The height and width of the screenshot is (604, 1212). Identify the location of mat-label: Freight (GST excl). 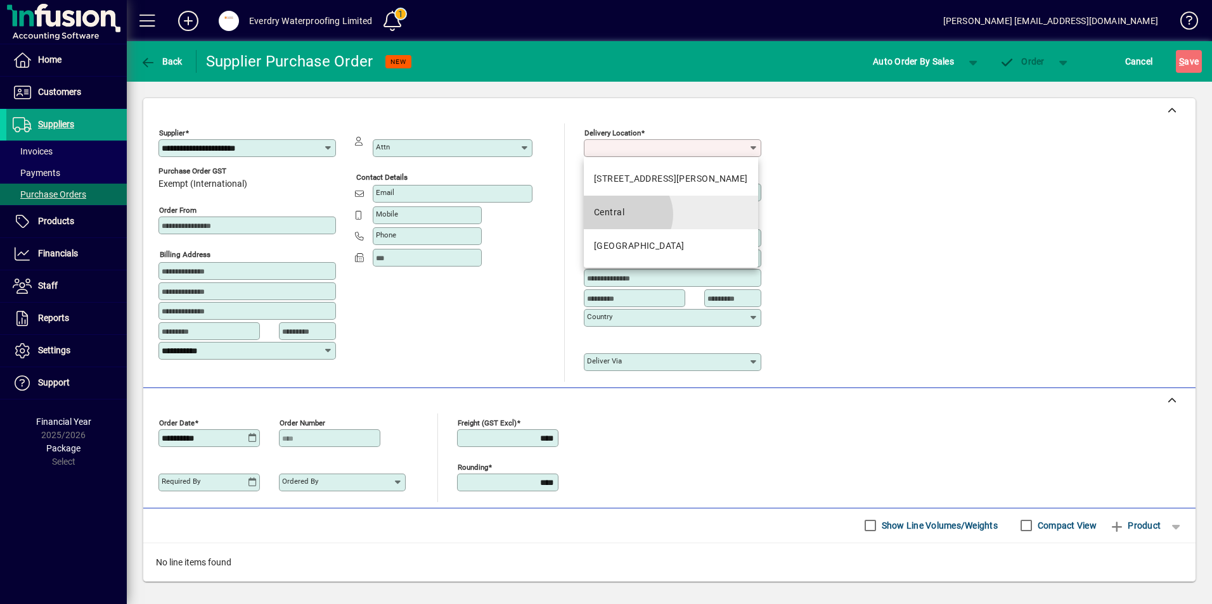
(487, 423).